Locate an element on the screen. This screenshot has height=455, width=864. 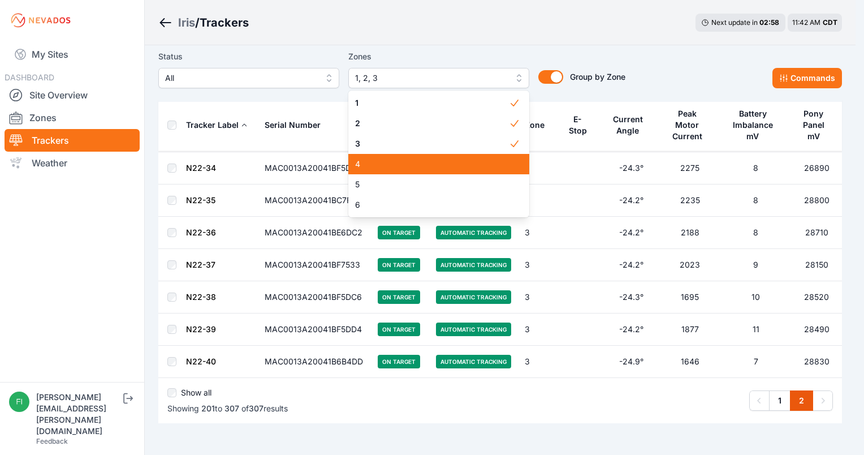
span: 5 is located at coordinates (432, 184).